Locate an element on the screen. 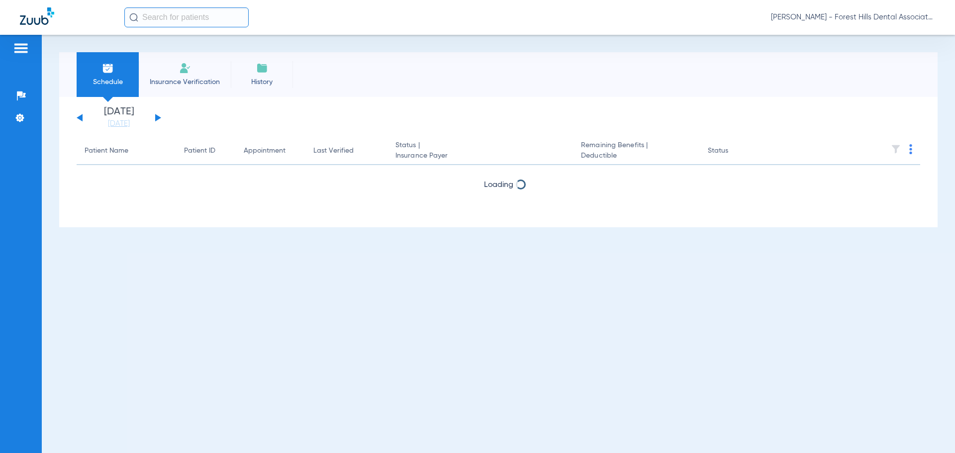 This screenshot has height=453, width=955. span: Insurance Payer is located at coordinates (480, 156).